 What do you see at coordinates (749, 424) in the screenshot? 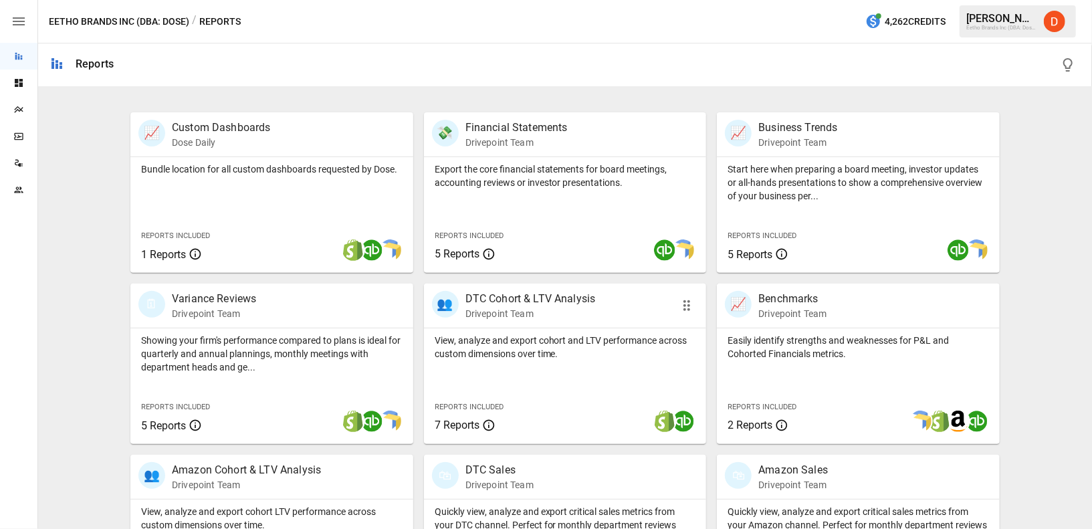
I see `span: 2 Reports` at bounding box center [749, 424].